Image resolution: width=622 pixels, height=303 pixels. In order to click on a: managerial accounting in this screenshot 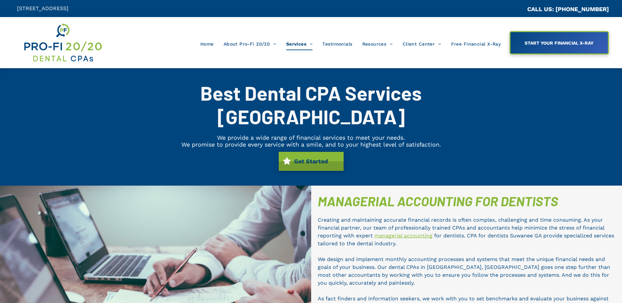, I will do `click(403, 235)`.